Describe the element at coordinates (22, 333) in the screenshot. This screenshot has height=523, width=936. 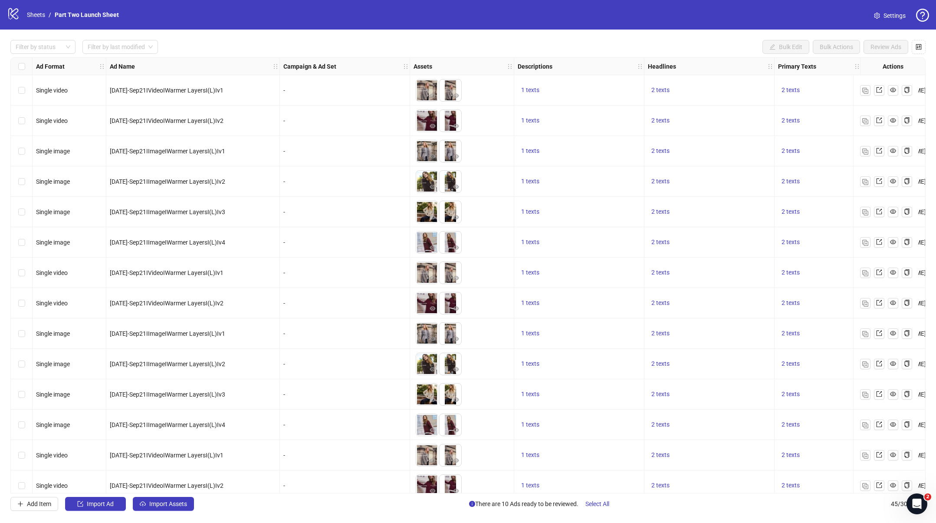
I see `div: Select row 9` at that location.